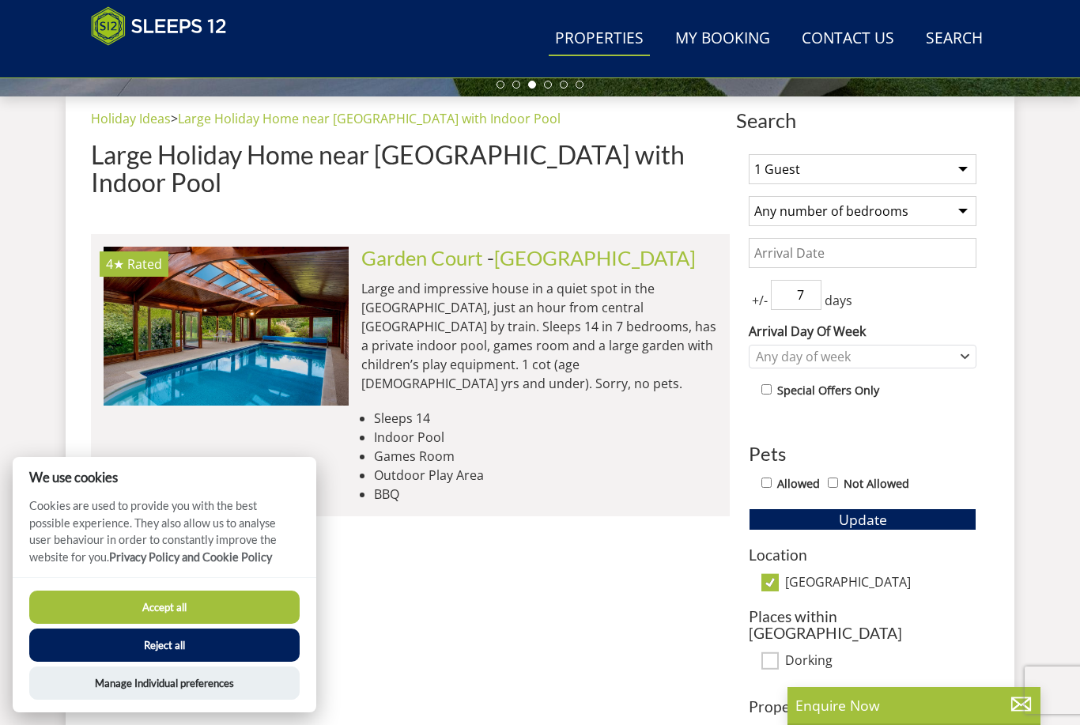 The image size is (1080, 725). I want to click on button: Accept all, so click(165, 607).